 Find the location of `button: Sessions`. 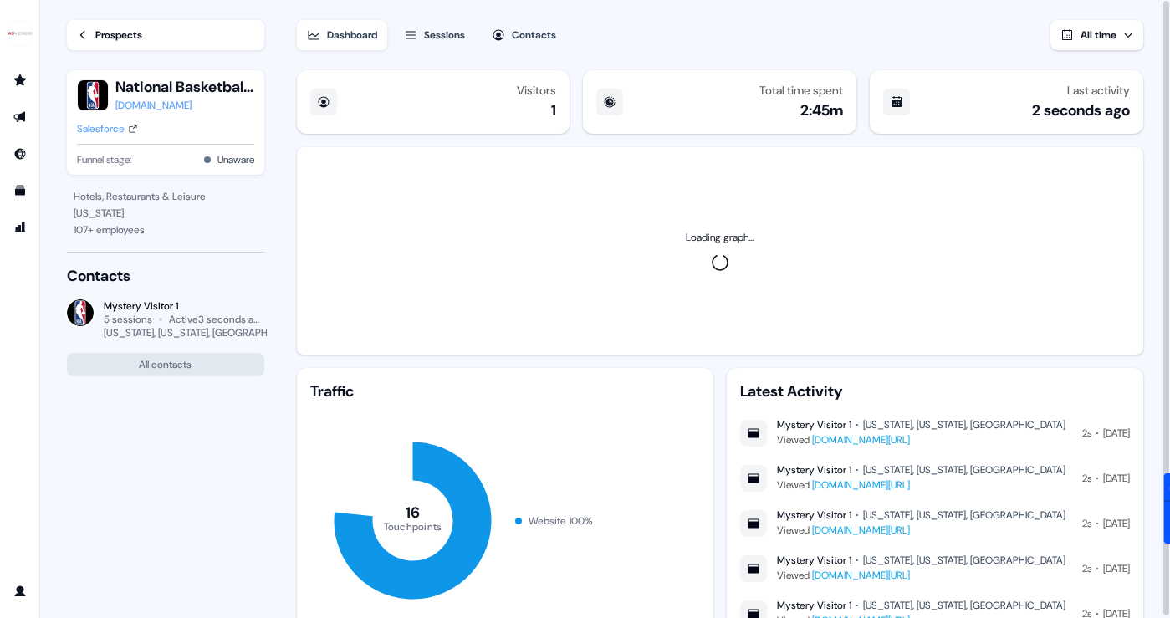

button: Sessions is located at coordinates (434, 35).